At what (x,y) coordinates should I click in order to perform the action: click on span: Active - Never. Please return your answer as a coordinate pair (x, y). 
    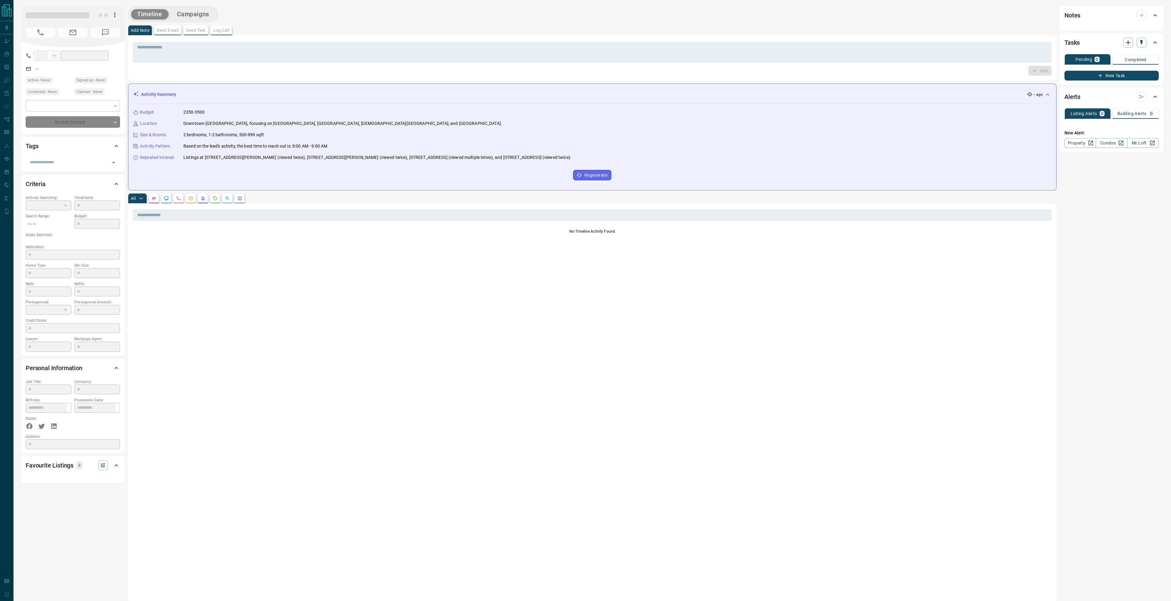
    Looking at the image, I should click on (39, 80).